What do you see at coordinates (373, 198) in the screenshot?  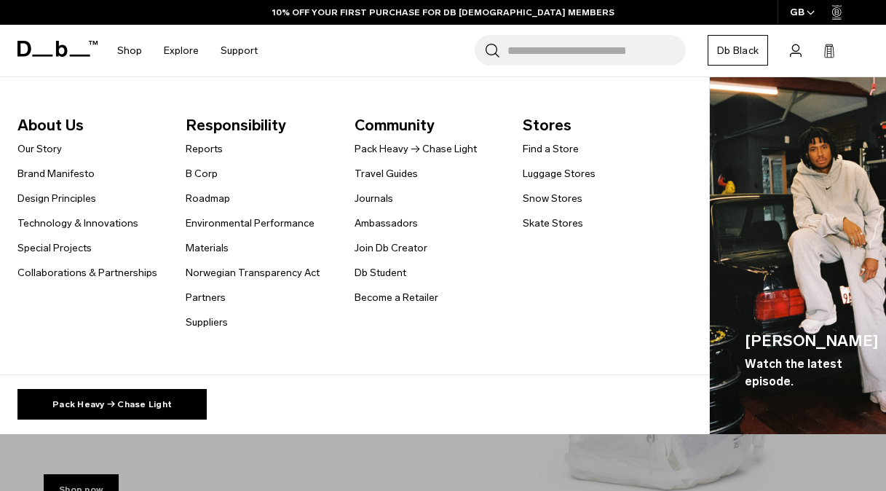 I see `a: Journals` at bounding box center [373, 198].